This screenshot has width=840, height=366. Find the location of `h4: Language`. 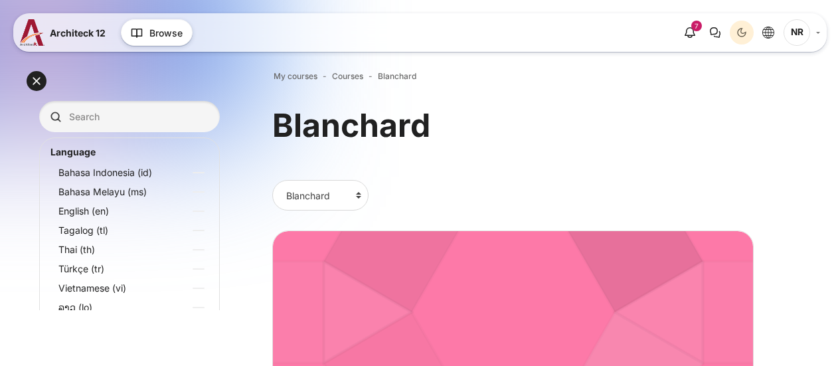

h4: Language is located at coordinates (130, 152).